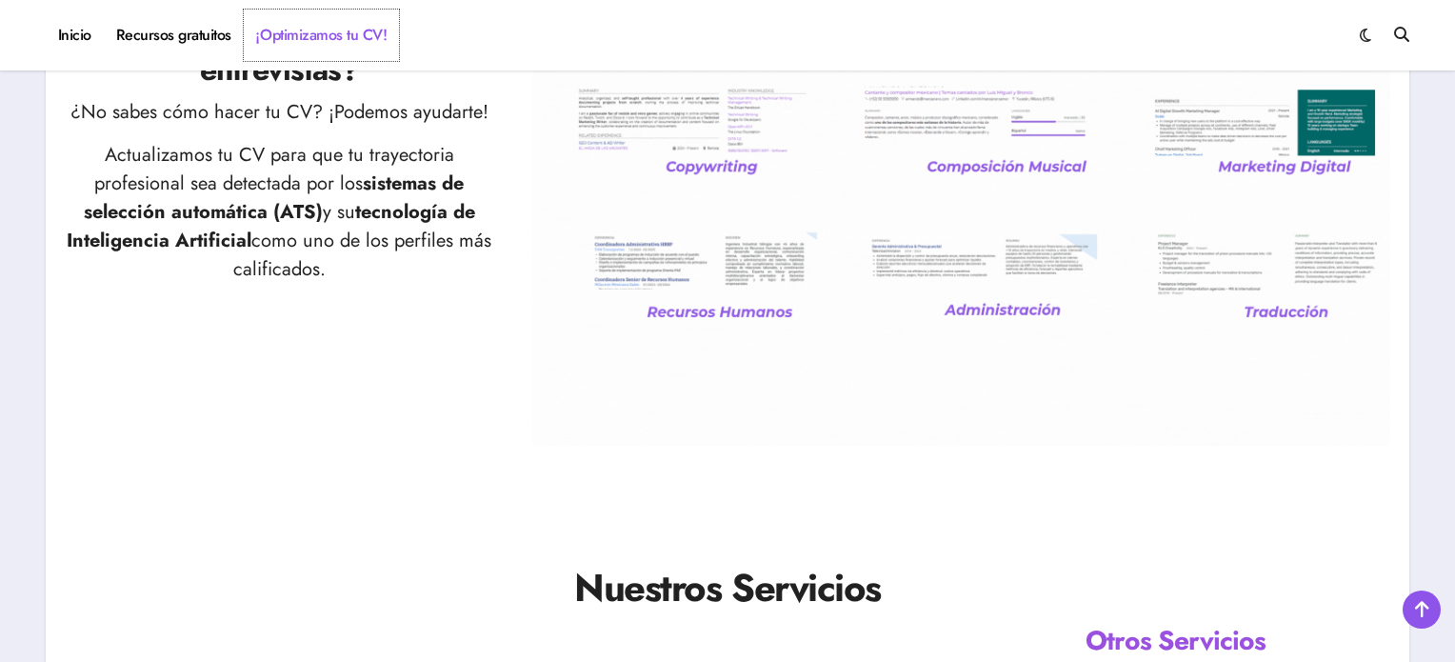  Describe the element at coordinates (279, 112) in the screenshot. I see `p: ¿No sabes cómo hacer tu CV? ¡Podemos ayudarte!` at that location.